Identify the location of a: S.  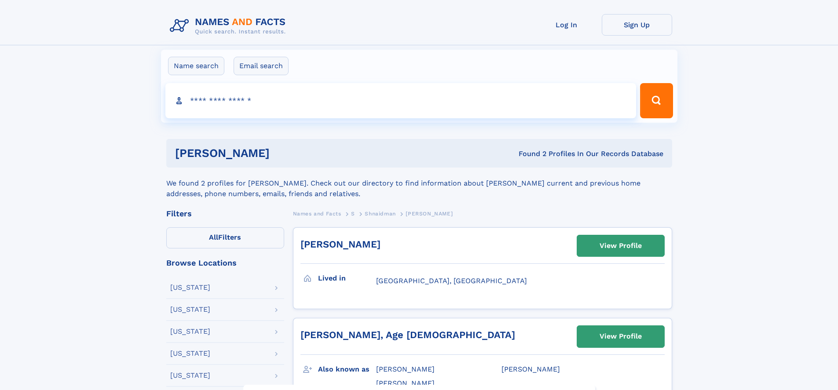
(353, 213).